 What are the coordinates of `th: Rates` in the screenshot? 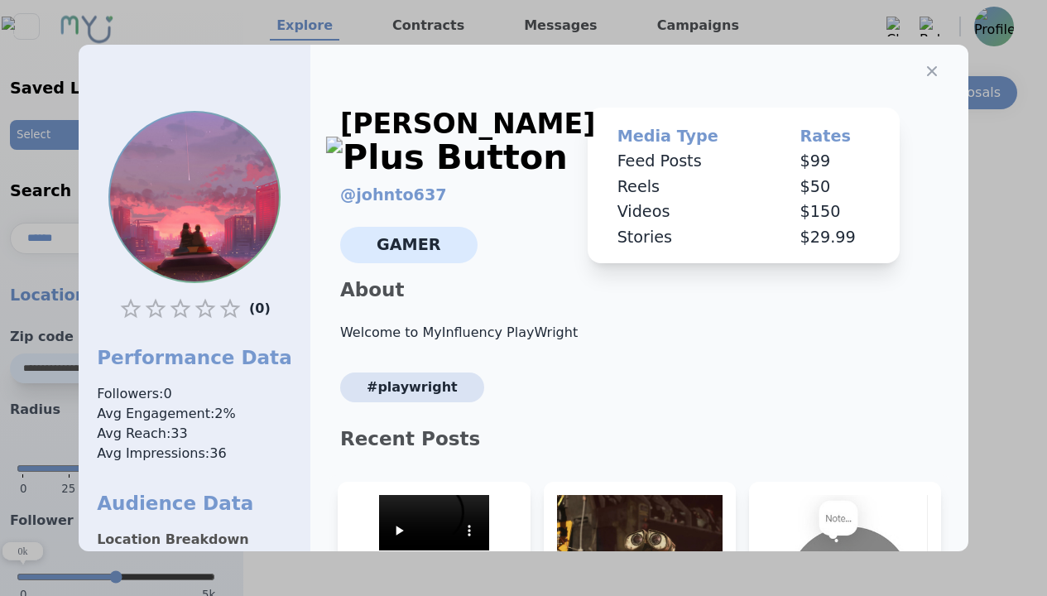 It's located at (835, 137).